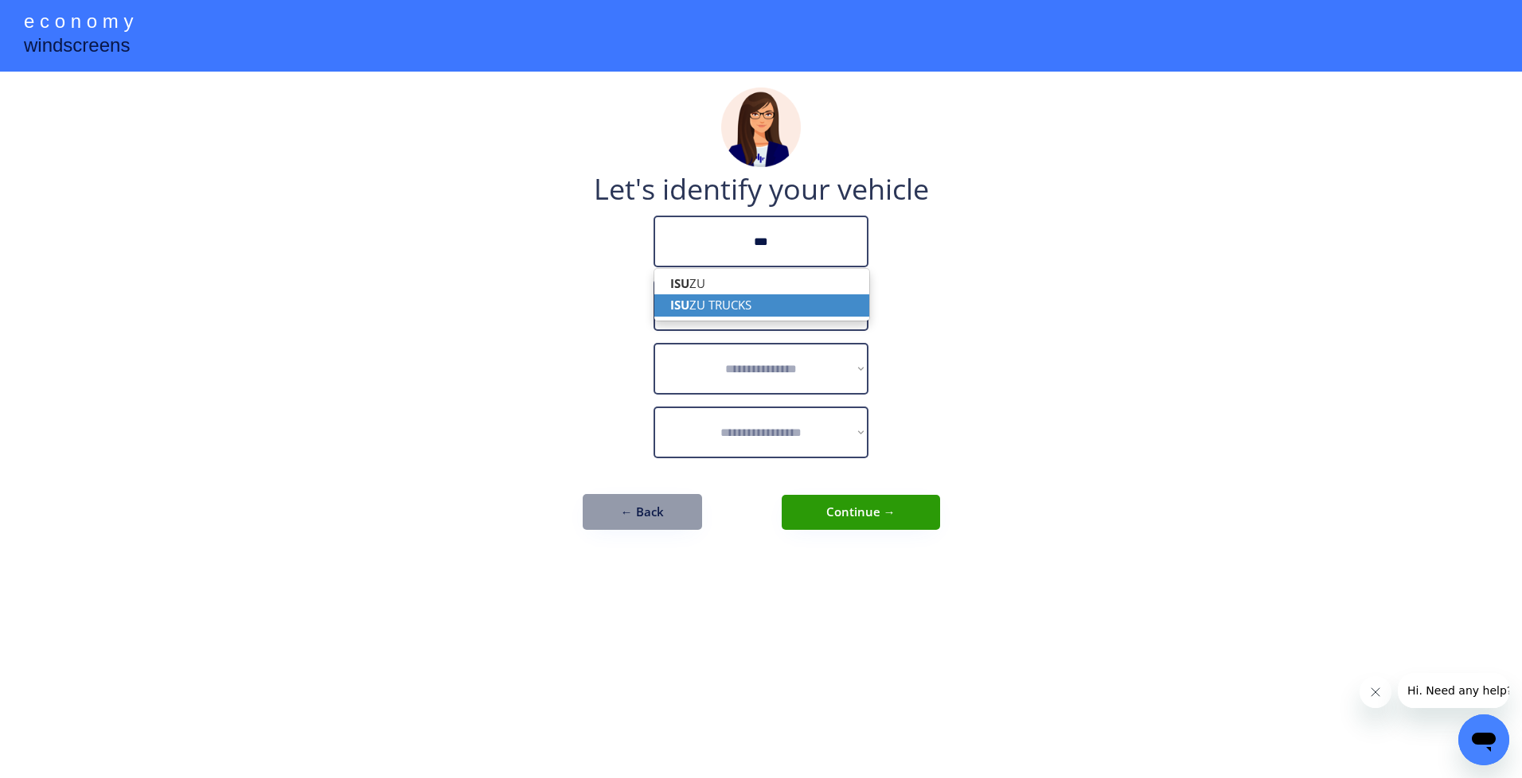 Image resolution: width=1522 pixels, height=778 pixels. I want to click on p: ZU TRUCKS, so click(762, 305).